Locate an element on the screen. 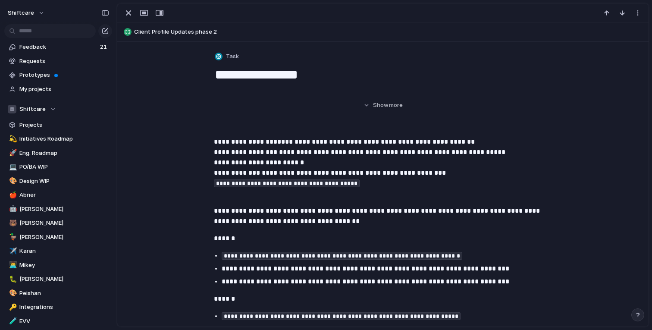 The image size is (652, 330). a: My projects is located at coordinates (58, 89).